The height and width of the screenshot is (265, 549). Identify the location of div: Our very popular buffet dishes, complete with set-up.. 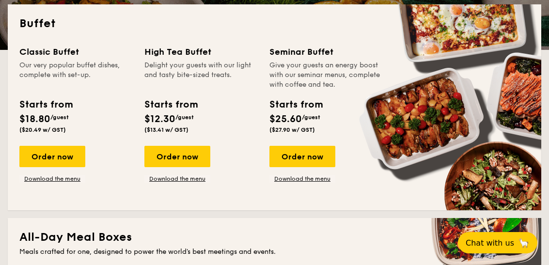
(76, 75).